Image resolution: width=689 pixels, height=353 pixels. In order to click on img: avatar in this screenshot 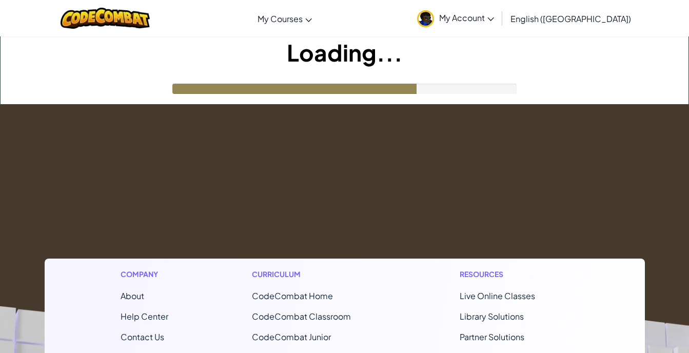, I will do `click(425, 18)`.